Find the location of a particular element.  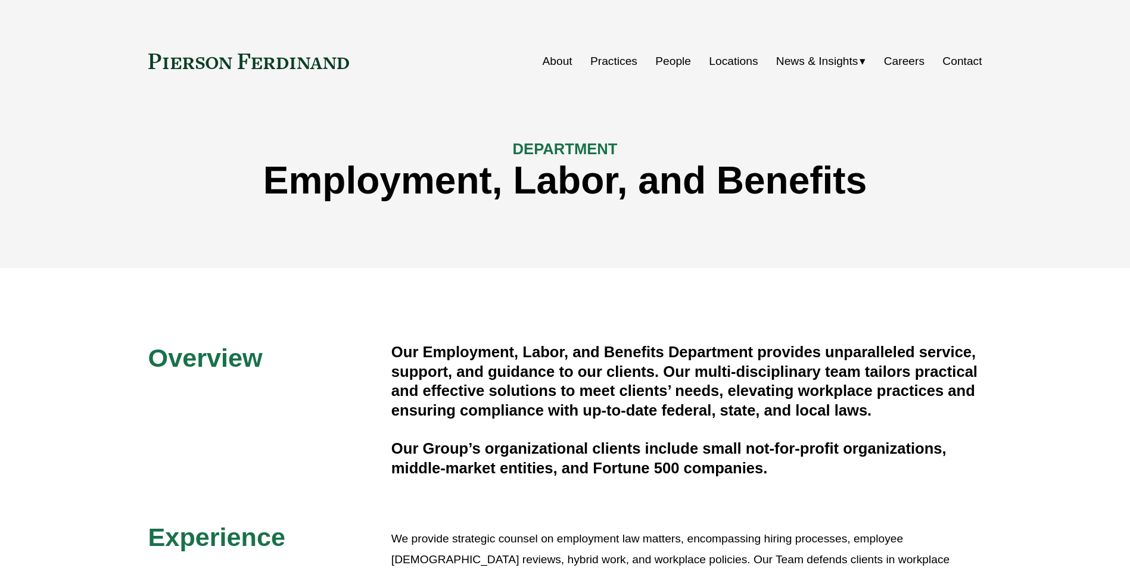

span: DEPARTMENT is located at coordinates (565, 149).